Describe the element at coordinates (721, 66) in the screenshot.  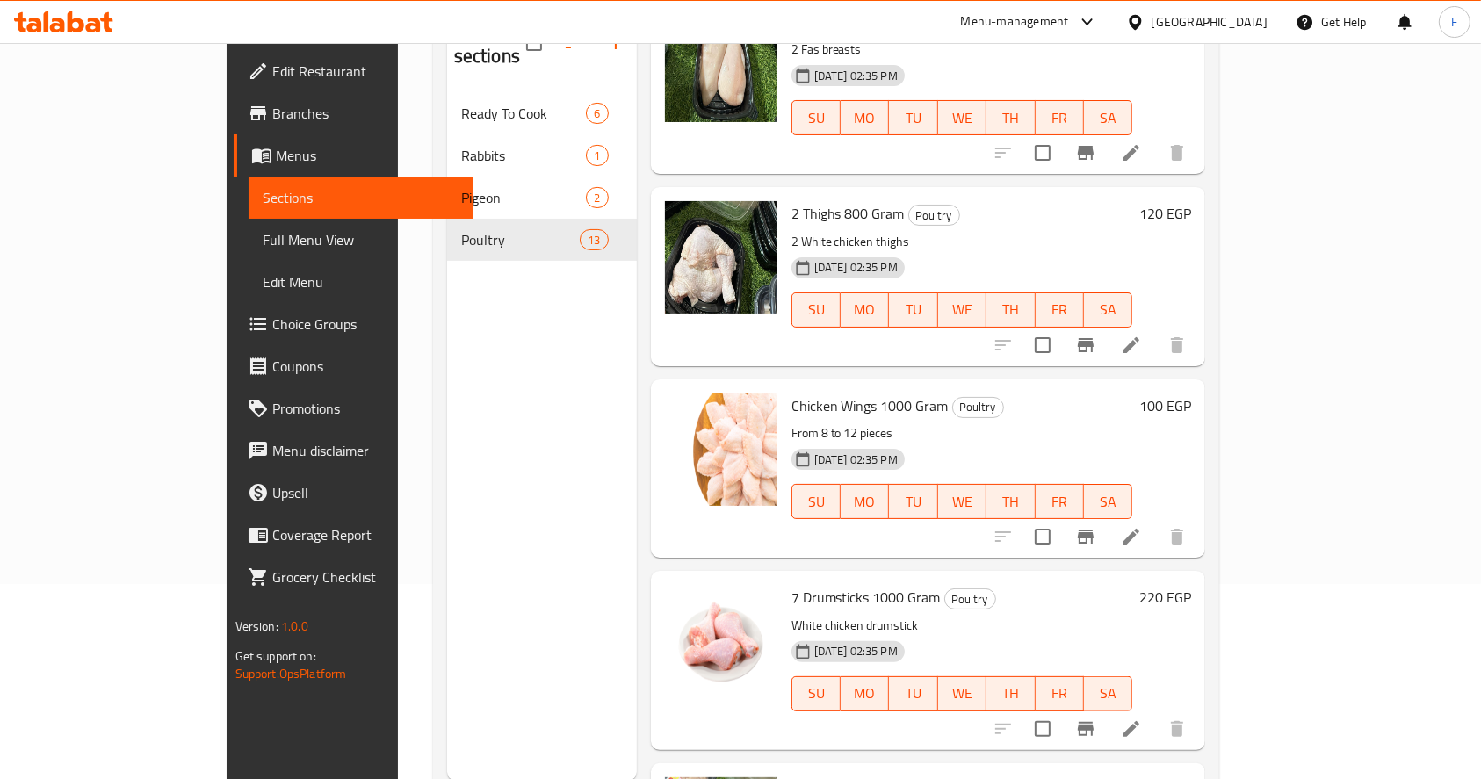
I see `img: 2 Breasts 500 To 600 Gram` at that location.